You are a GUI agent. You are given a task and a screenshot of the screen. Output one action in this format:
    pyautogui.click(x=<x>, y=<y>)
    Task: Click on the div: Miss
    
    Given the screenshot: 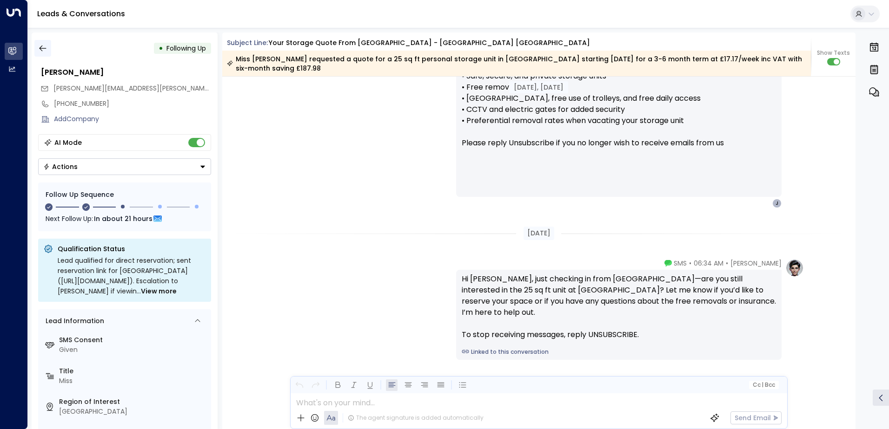 What is the action you would take?
    pyautogui.click(x=133, y=381)
    